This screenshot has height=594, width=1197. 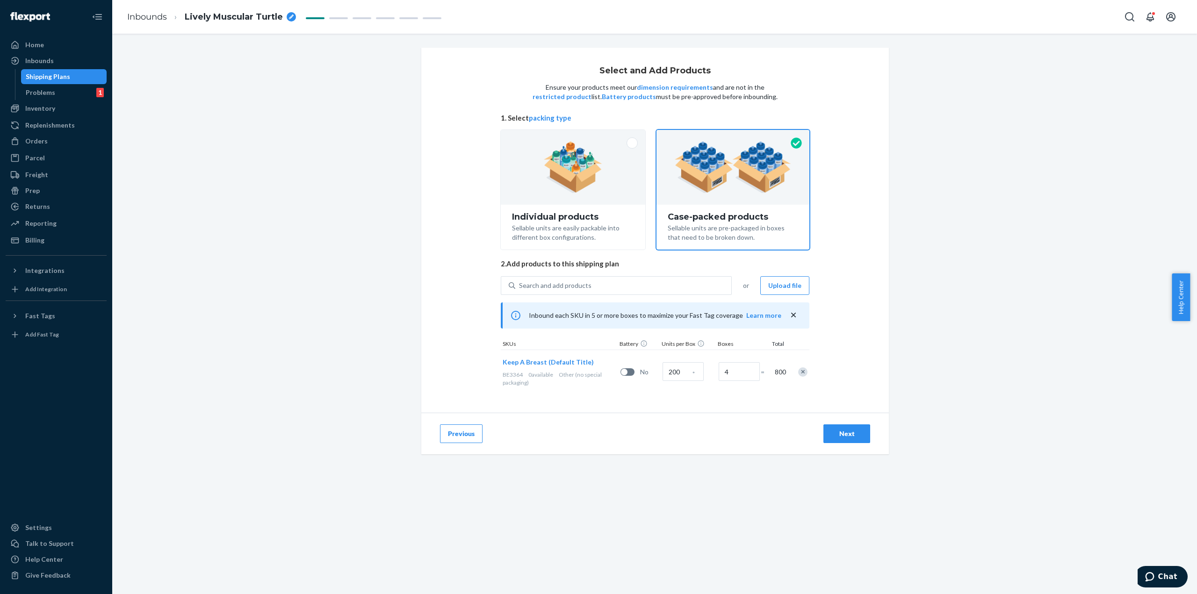 What do you see at coordinates (733, 232) in the screenshot?
I see `div: Sellable units are pre-packaged in boxes that need to be broken down.` at bounding box center [733, 232].